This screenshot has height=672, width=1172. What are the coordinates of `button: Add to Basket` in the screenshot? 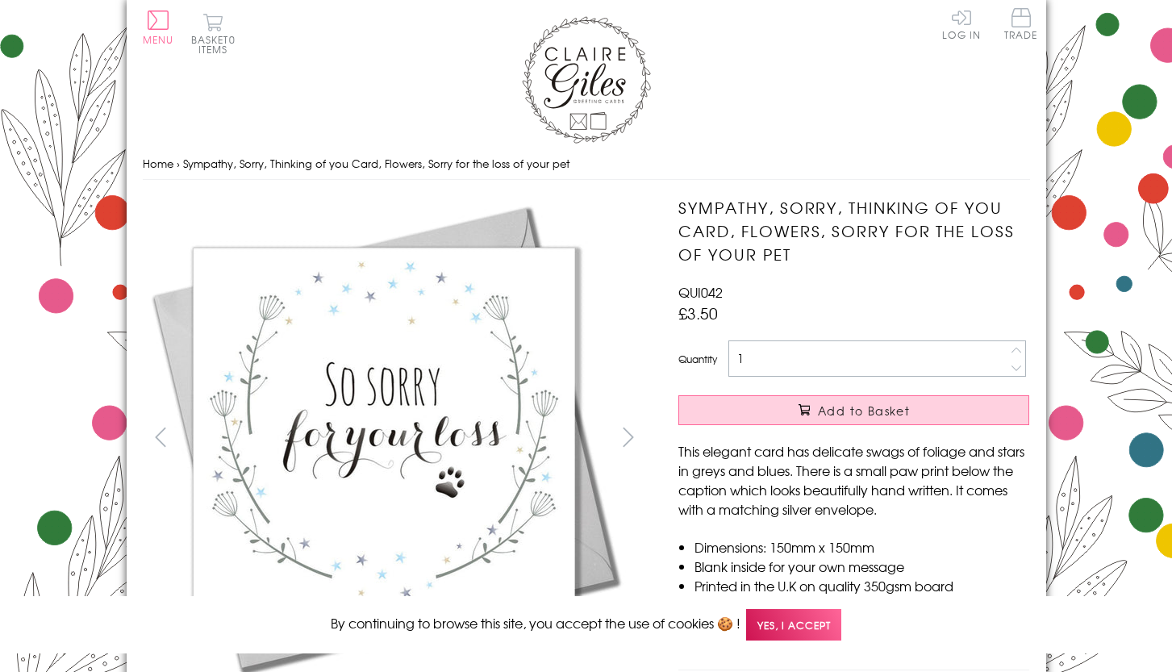 It's located at (853, 410).